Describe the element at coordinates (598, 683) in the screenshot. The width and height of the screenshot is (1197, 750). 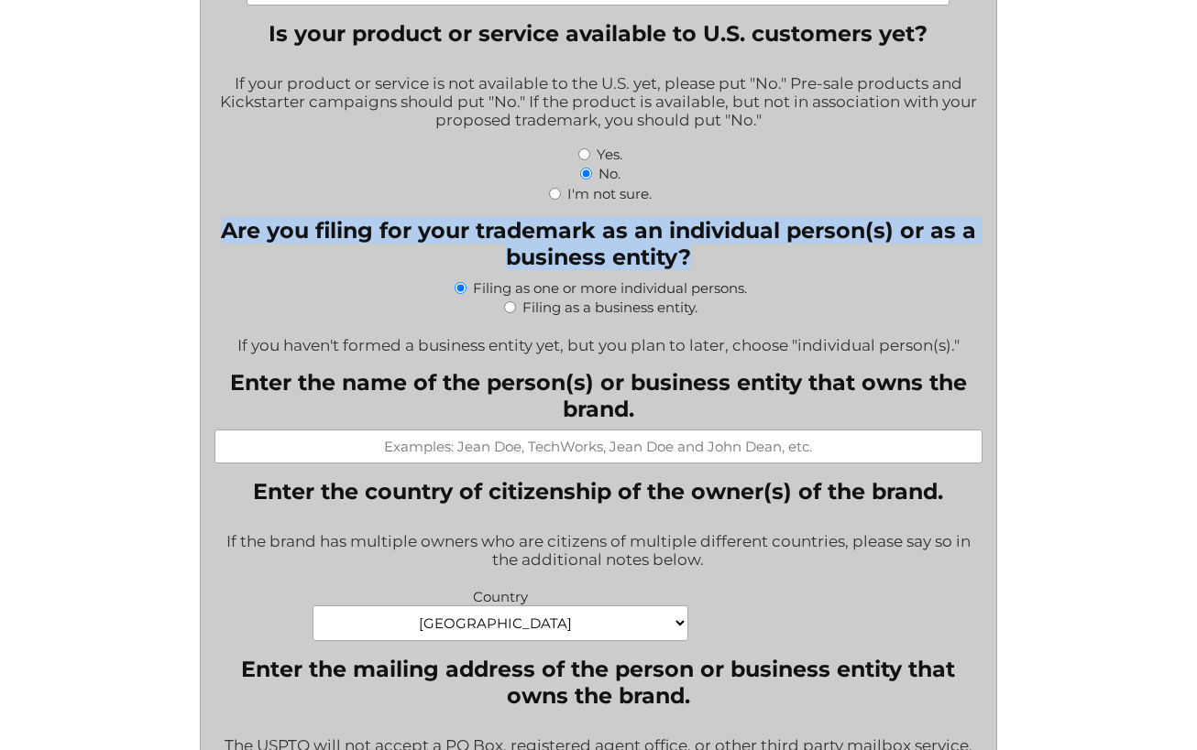
I see `legend: Enter the mailing address of the person or business entity that owns the brand.` at that location.